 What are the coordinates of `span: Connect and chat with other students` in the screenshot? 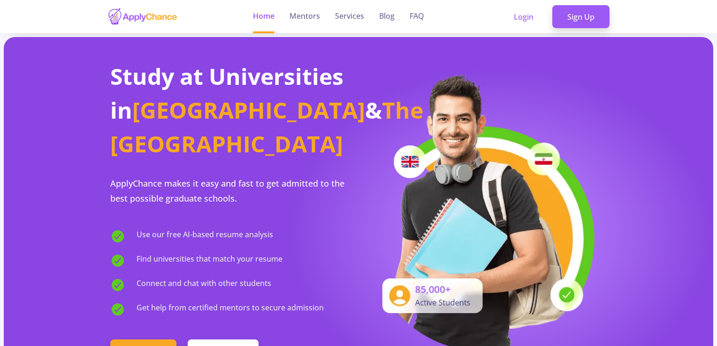 It's located at (204, 285).